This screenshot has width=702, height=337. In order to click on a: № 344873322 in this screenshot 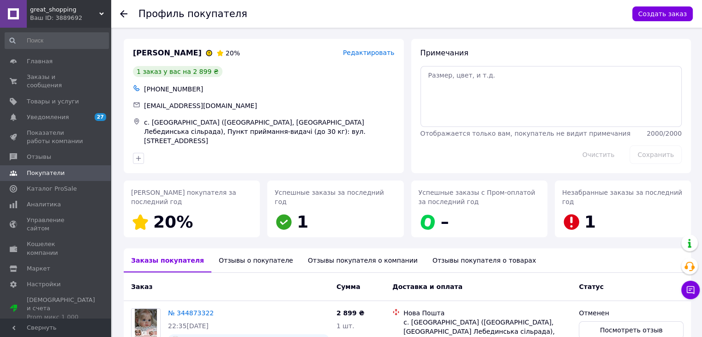, I will do `click(191, 313)`.